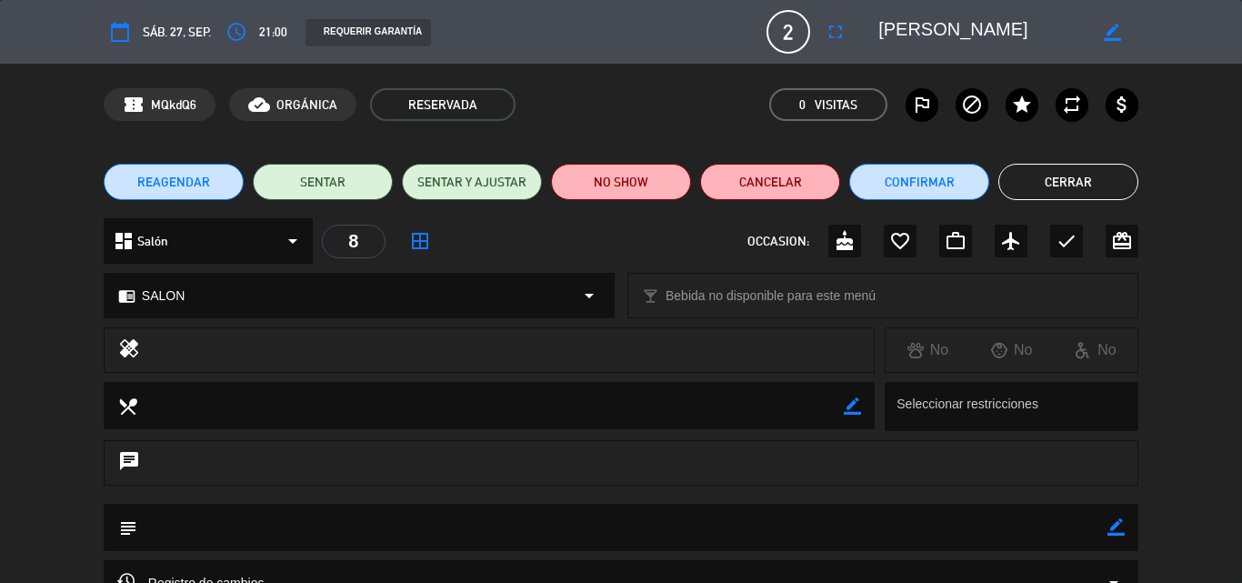 Image resolution: width=1242 pixels, height=583 pixels. Describe the element at coordinates (770, 295) in the screenshot. I see `span: Bebida no disponible para este menú` at that location.